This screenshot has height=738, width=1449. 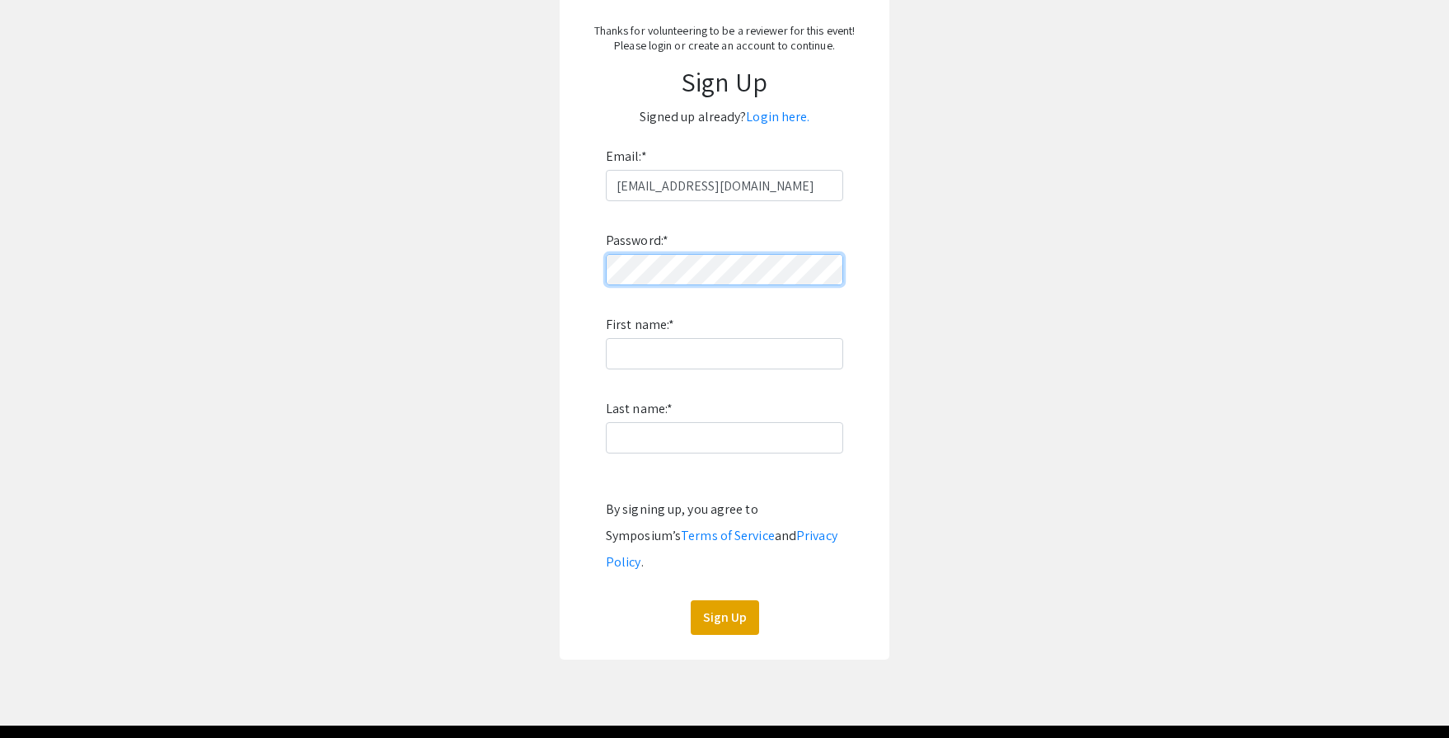 What do you see at coordinates (724, 82) in the screenshot?
I see `h1: Sign Up` at bounding box center [724, 82].